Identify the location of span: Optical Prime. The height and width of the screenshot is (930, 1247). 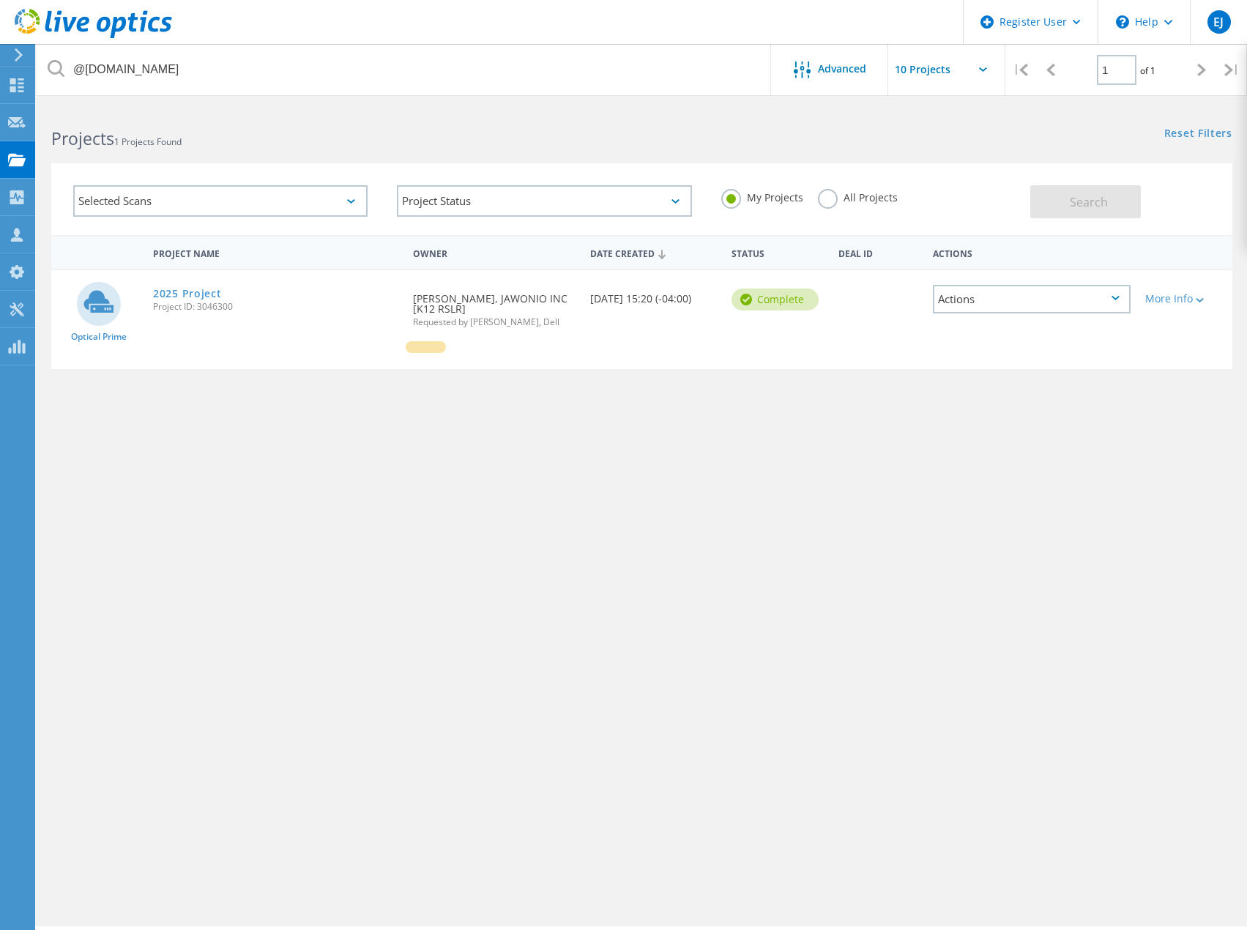
(99, 337).